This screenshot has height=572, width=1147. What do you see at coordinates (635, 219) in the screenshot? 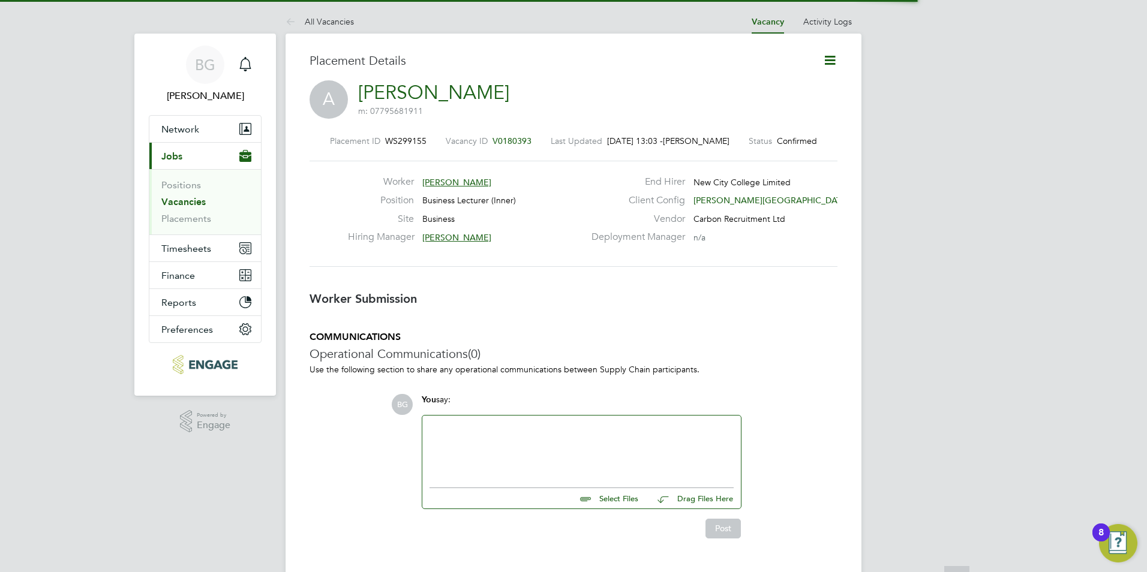
I see `label: Vendor` at bounding box center [635, 219].